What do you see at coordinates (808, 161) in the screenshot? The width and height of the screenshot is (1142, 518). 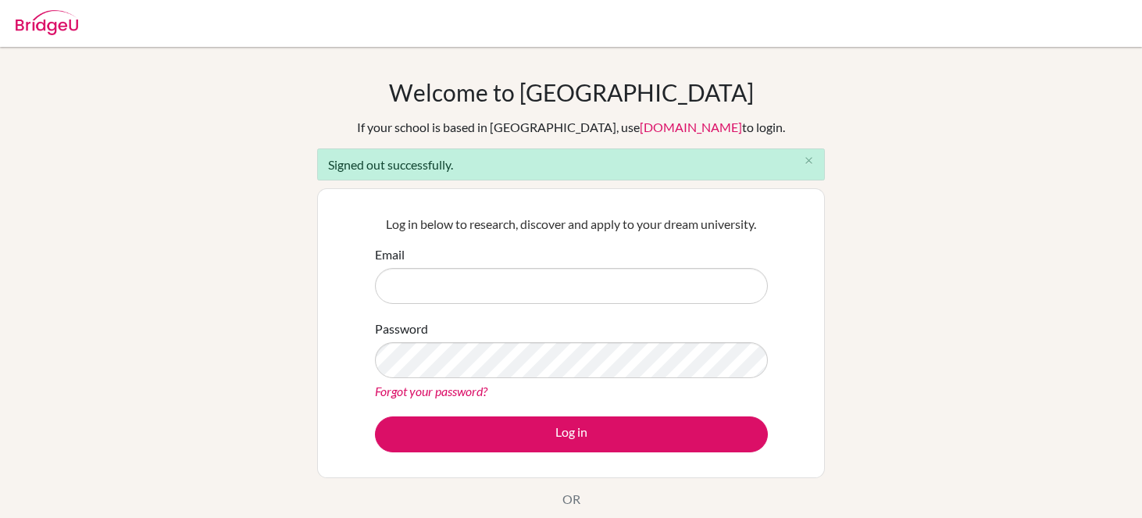 I see `button: Close` at bounding box center [808, 161].